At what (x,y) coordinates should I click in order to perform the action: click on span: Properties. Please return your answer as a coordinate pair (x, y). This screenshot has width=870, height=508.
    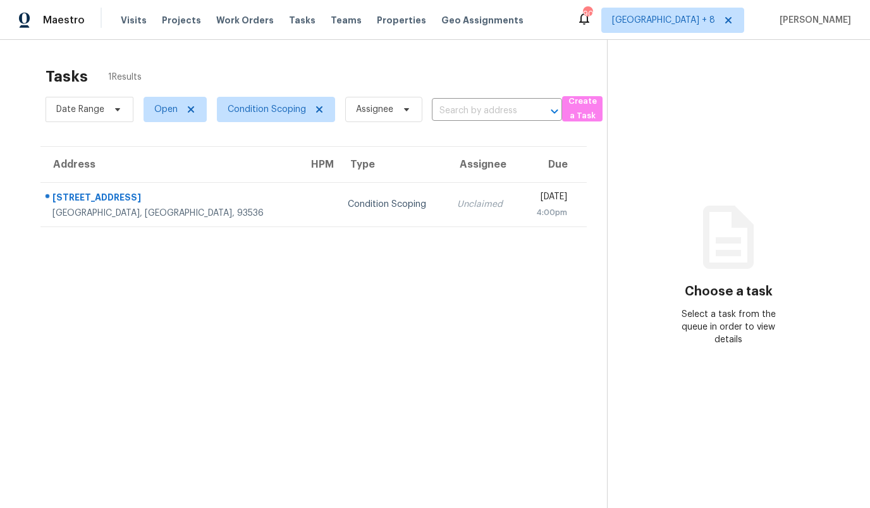
    Looking at the image, I should click on (402, 20).